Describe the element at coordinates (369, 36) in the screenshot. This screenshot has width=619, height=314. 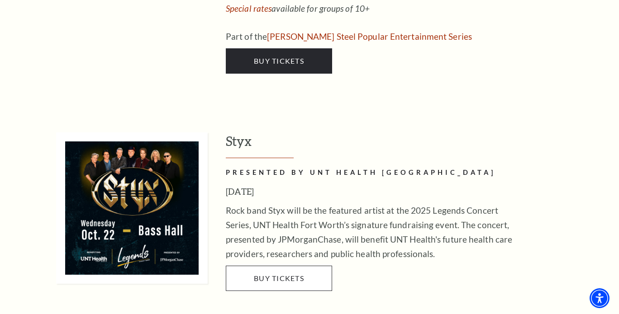
I see `a: Irwin Steel Popular Entertainment Series - open in a new tab` at that location.